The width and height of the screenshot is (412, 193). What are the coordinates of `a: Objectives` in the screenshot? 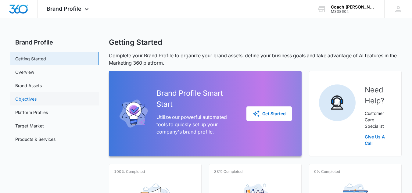 It's located at (26, 99).